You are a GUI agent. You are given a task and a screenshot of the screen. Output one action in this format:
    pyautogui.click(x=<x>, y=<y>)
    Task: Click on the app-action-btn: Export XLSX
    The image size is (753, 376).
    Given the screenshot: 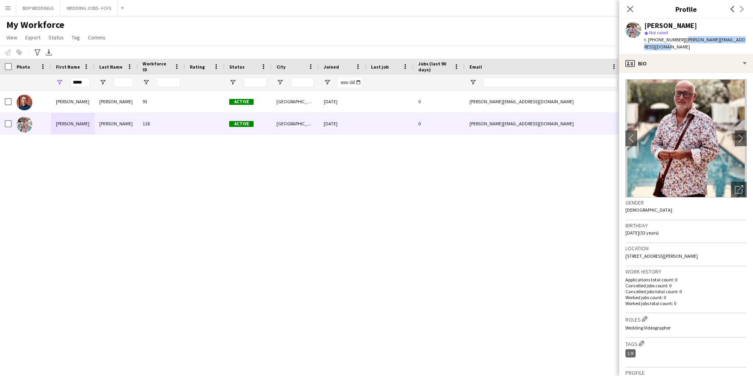 What is the action you would take?
    pyautogui.click(x=49, y=52)
    